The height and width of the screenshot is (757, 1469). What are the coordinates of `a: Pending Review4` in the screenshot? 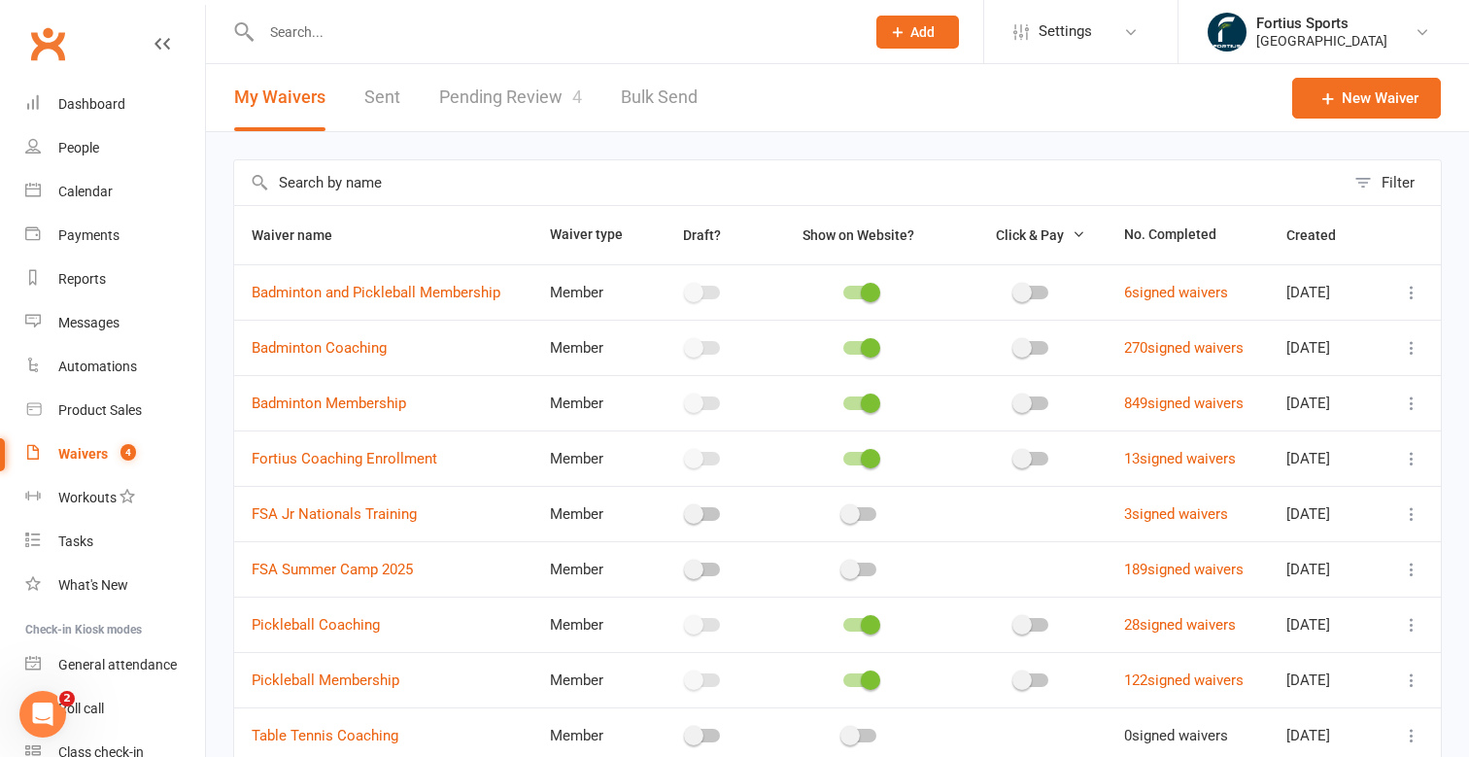 It's located at (510, 97).